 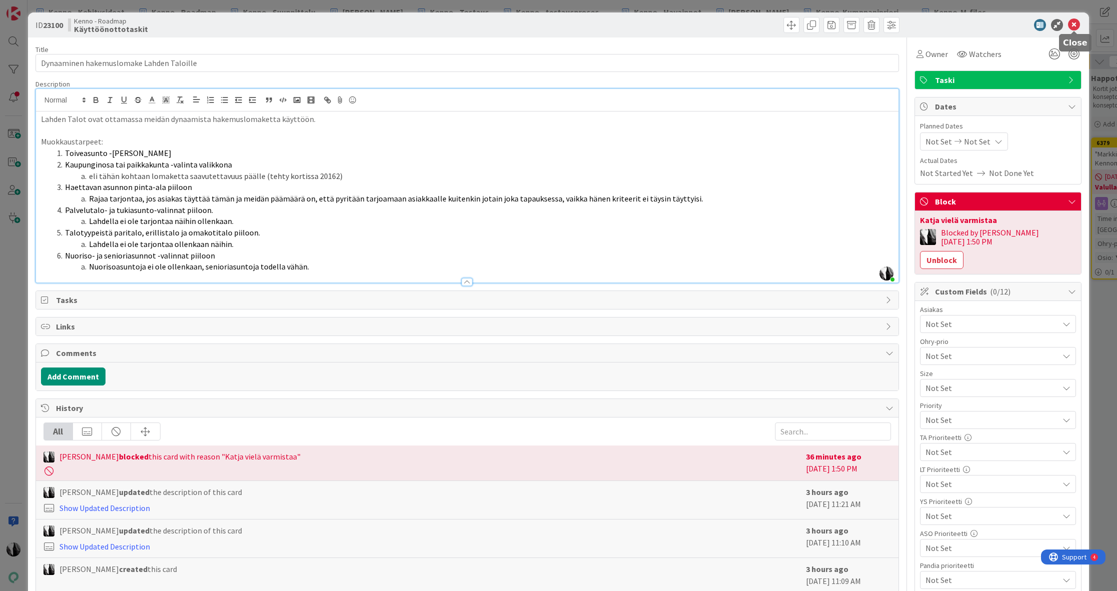 I want to click on span: Links, so click(x=468, y=326).